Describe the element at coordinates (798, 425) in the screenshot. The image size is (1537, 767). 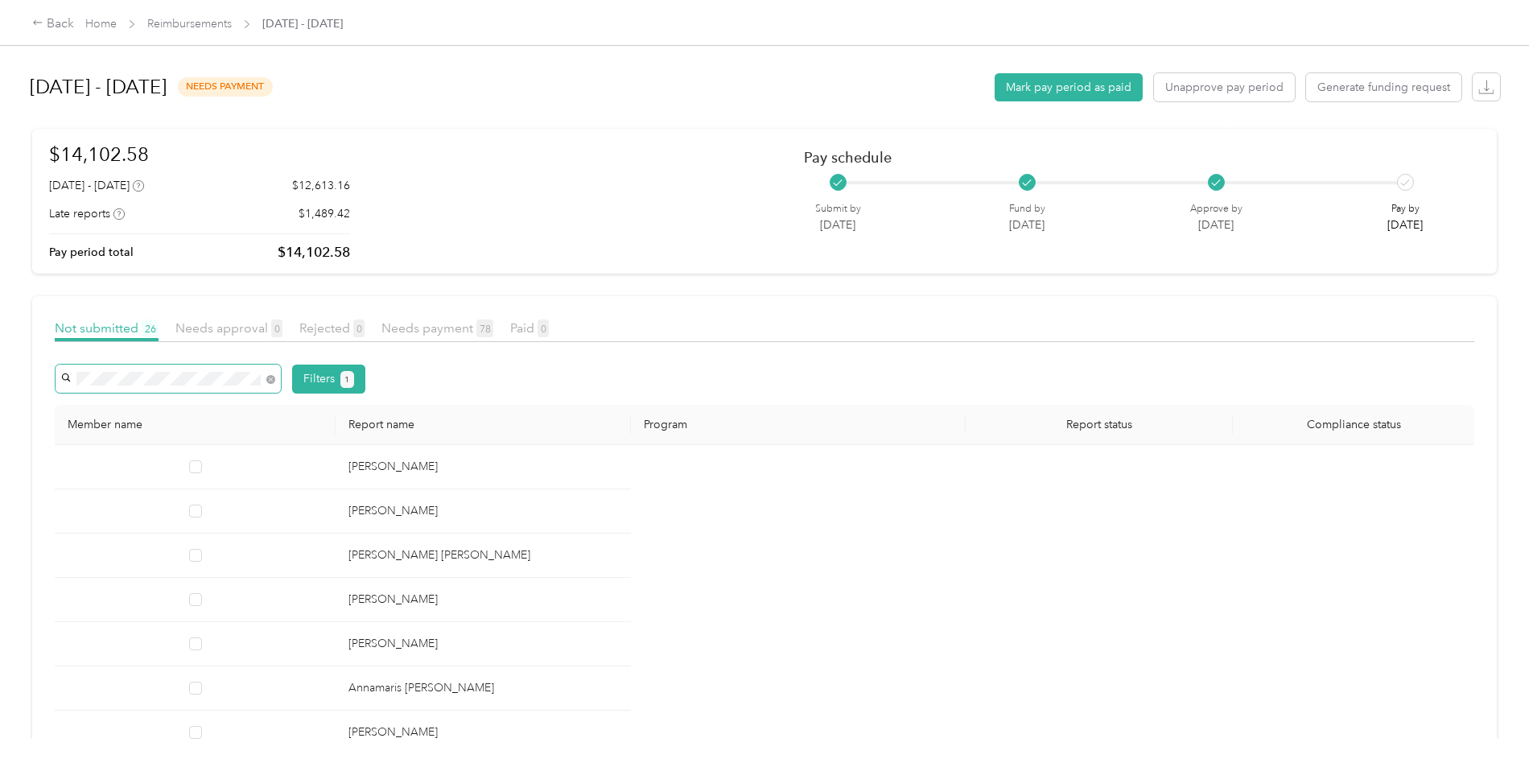
I see `th: Program` at that location.